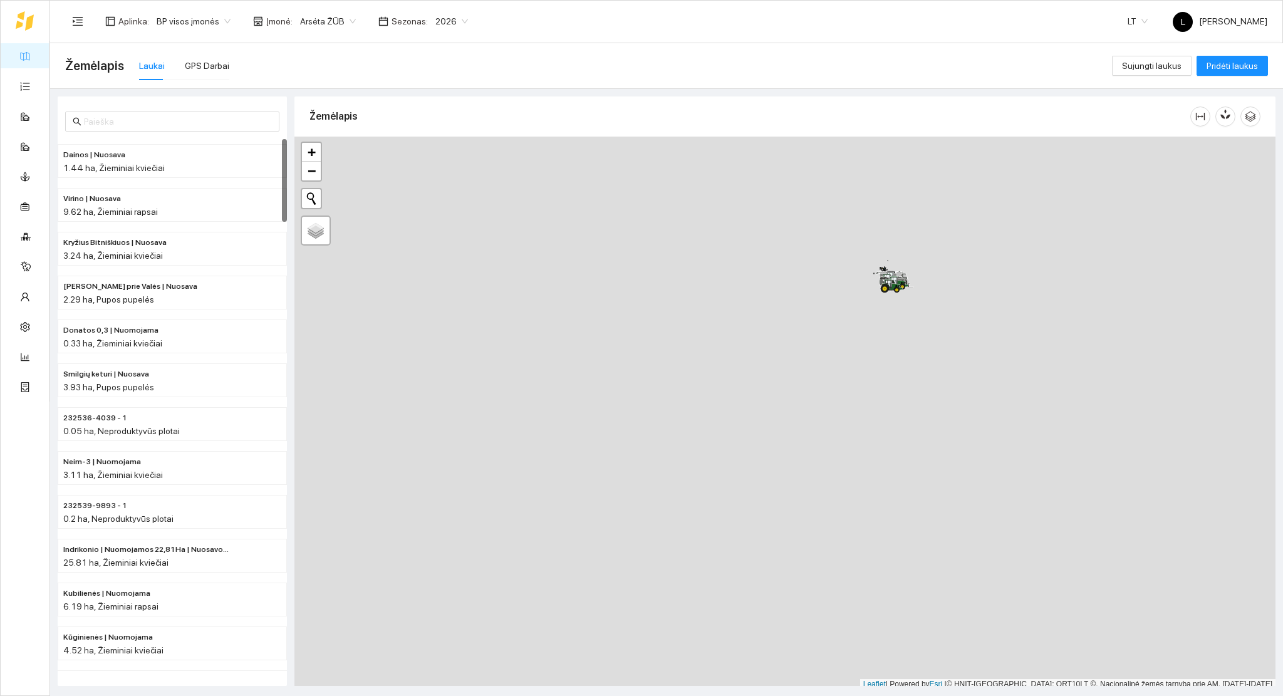 The image size is (1283, 696). Describe the element at coordinates (1233, 66) in the screenshot. I see `span: Pridėti laukus` at that location.